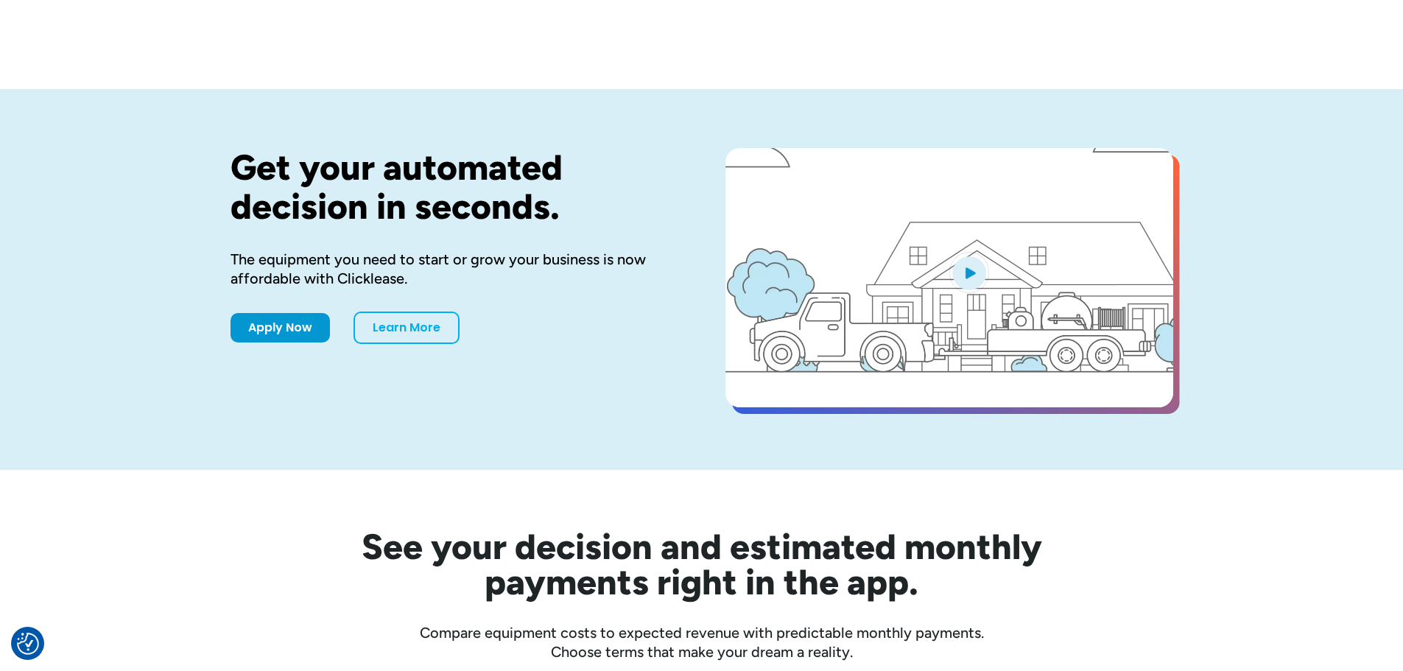 The image size is (1403, 671). What do you see at coordinates (702, 642) in the screenshot?
I see `div: Compare equipment costs to expected revenue with predictable monthly payments. Choose terms that ...` at bounding box center [702, 642].